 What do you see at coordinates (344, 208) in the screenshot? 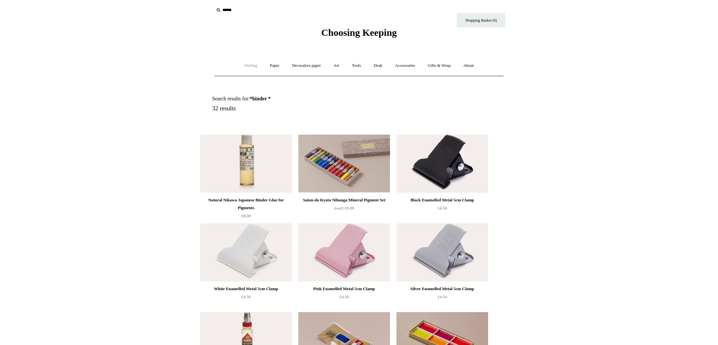
I see `span: £110.00` at bounding box center [344, 208].